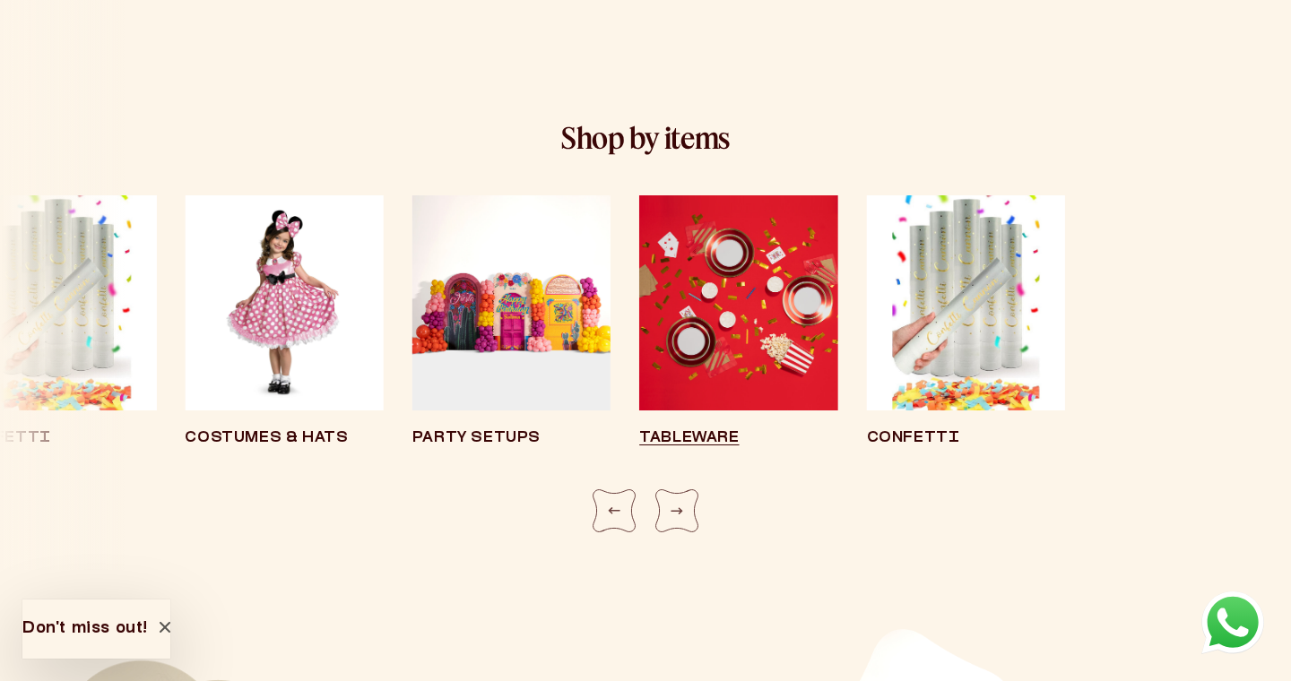  I want to click on div: Next slide, so click(677, 511).